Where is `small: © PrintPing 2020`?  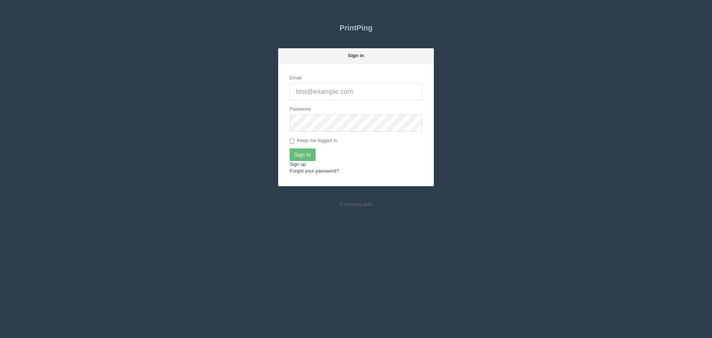
small: © PrintPing 2020 is located at coordinates (356, 204).